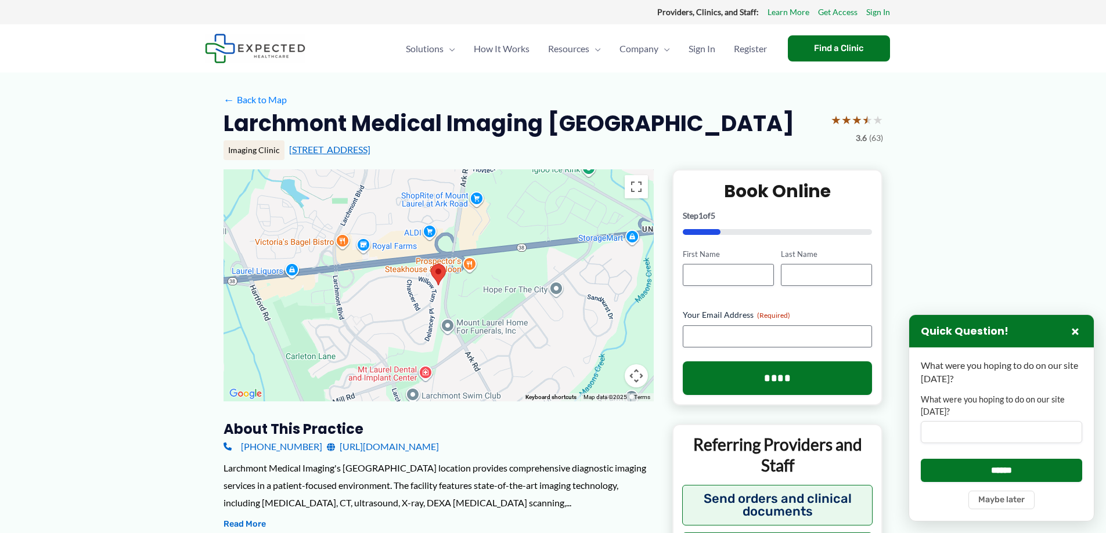 The image size is (1106, 533). Describe the element at coordinates (708, 12) in the screenshot. I see `strong: Providers, Clinics, and Staff:` at that location.